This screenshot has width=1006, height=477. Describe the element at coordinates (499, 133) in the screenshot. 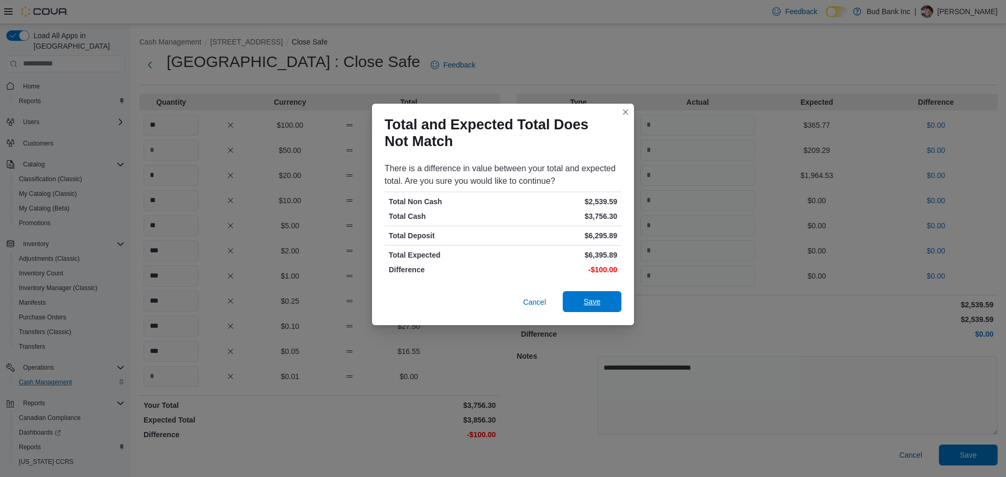

I see `h1: Total and Expected Total Does Not Match` at that location.